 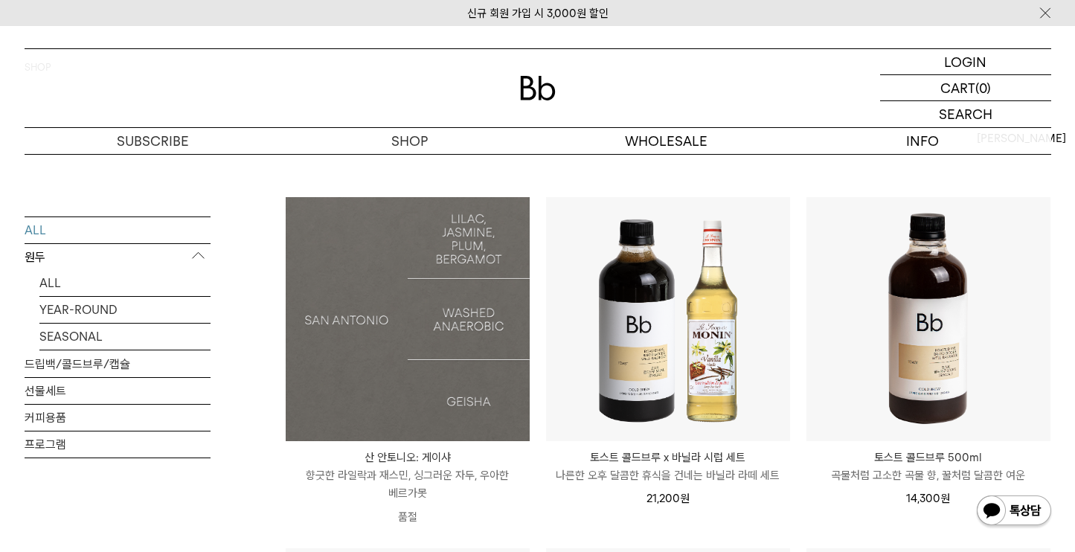 I want to click on p: 나른한 오후 달콤한 휴식을 건네는 바닐라 라떼 세트, so click(x=668, y=475).